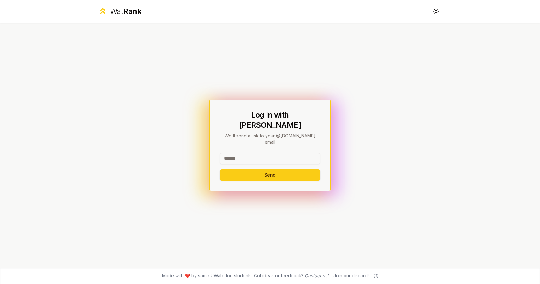  Describe the element at coordinates (270, 175) in the screenshot. I see `button: Send` at that location.